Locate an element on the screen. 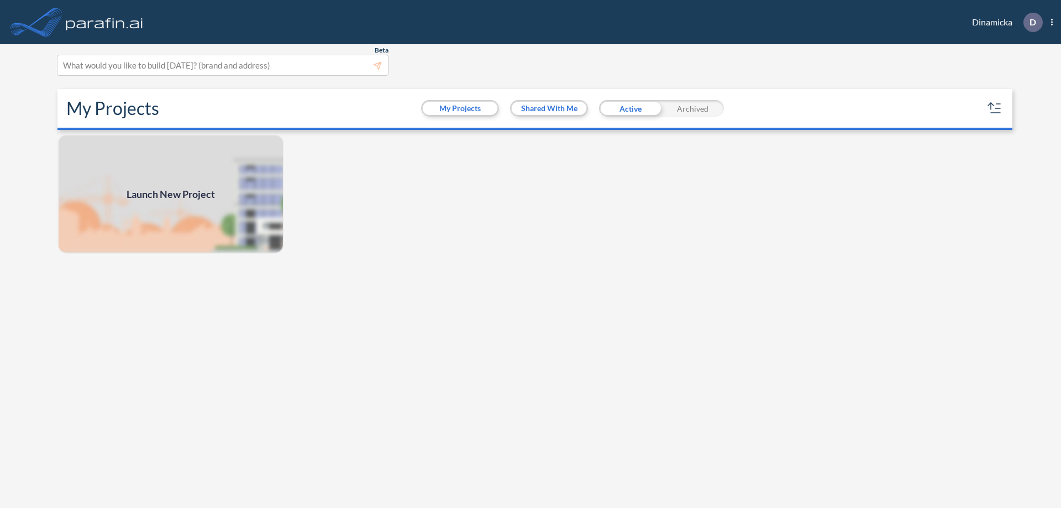 The image size is (1061, 508). p: D is located at coordinates (1033, 22).